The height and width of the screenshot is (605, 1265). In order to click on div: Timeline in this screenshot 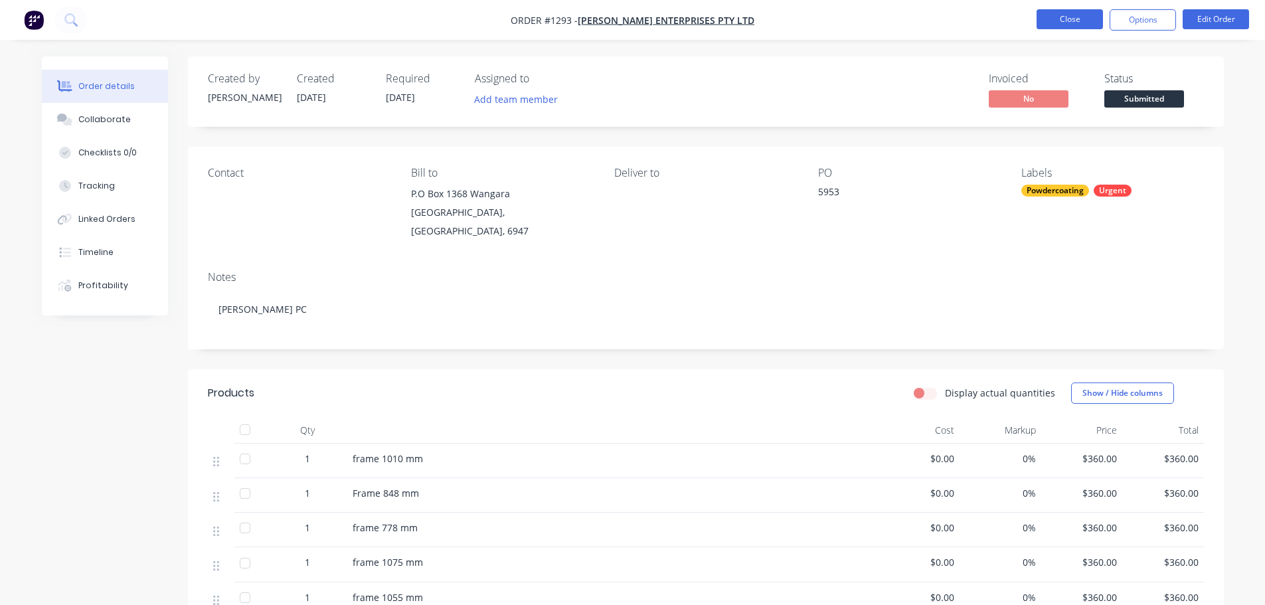, I will do `click(96, 252)`.